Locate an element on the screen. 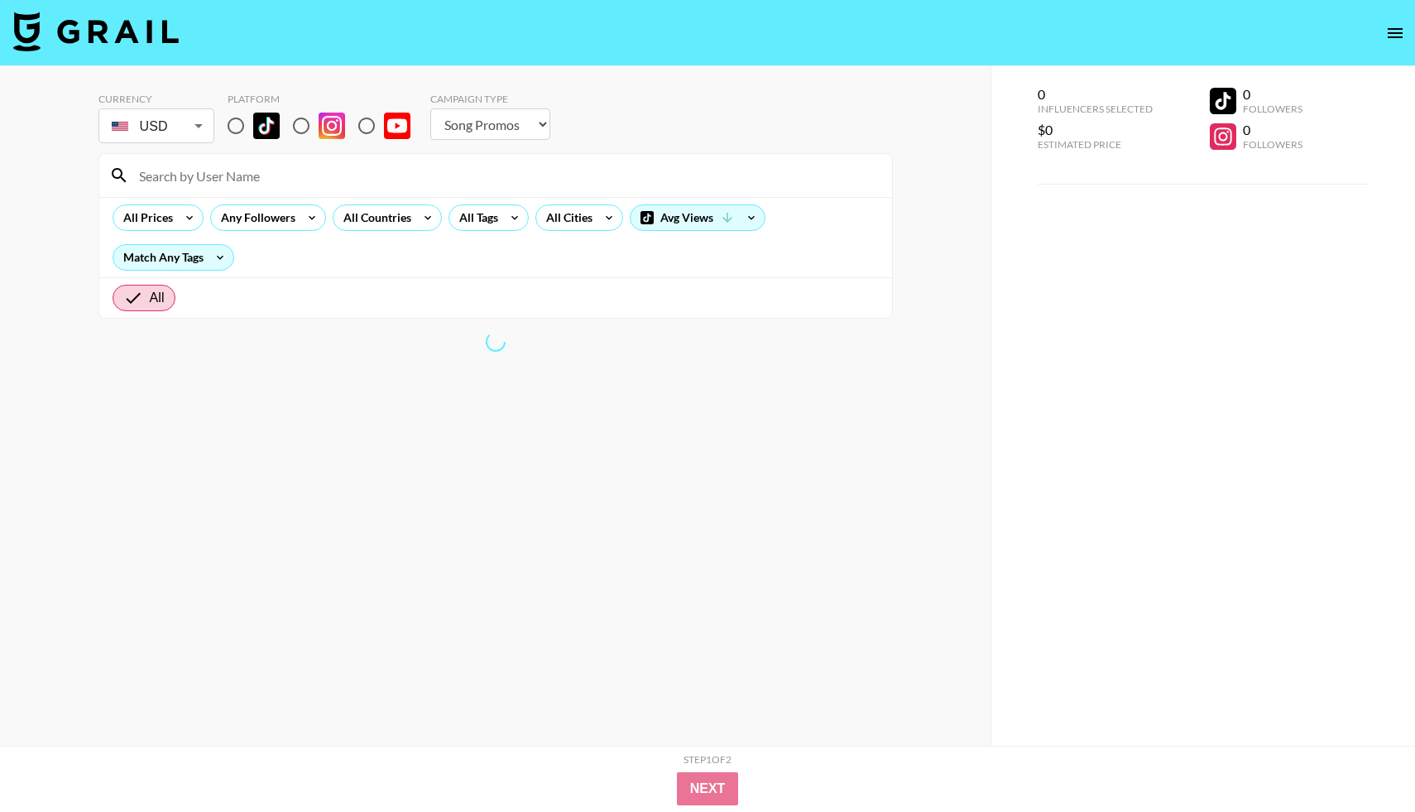  img: TikTok is located at coordinates (266, 126).